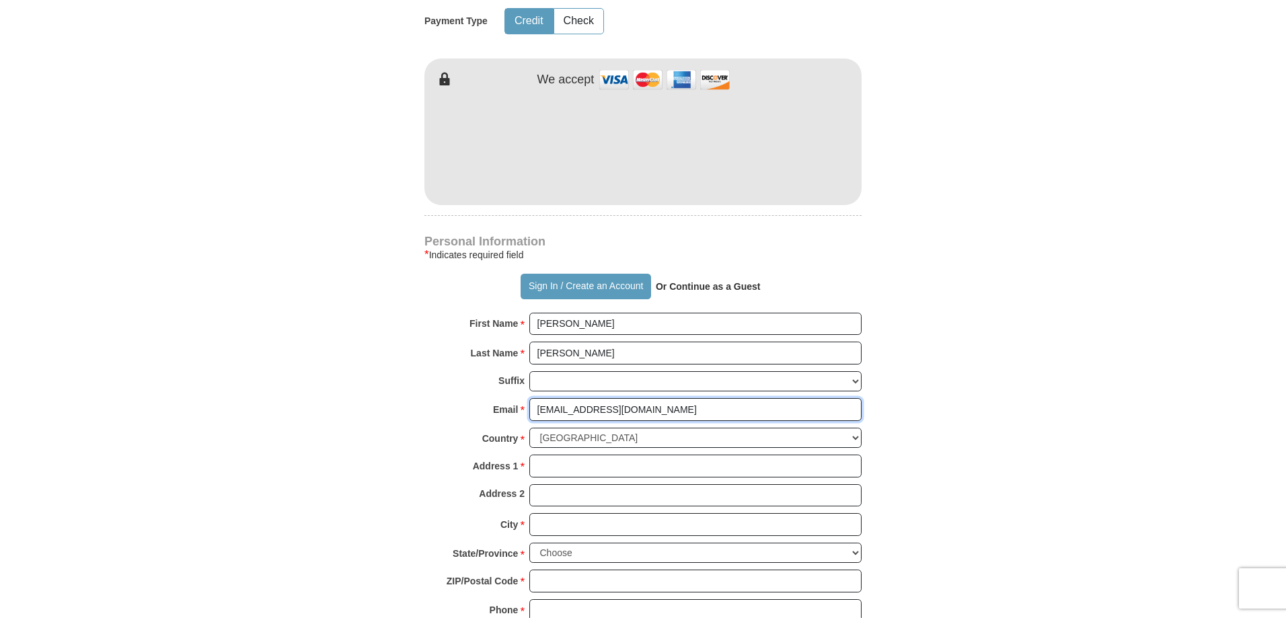 This screenshot has width=1286, height=618. I want to click on button: Credit, so click(529, 21).